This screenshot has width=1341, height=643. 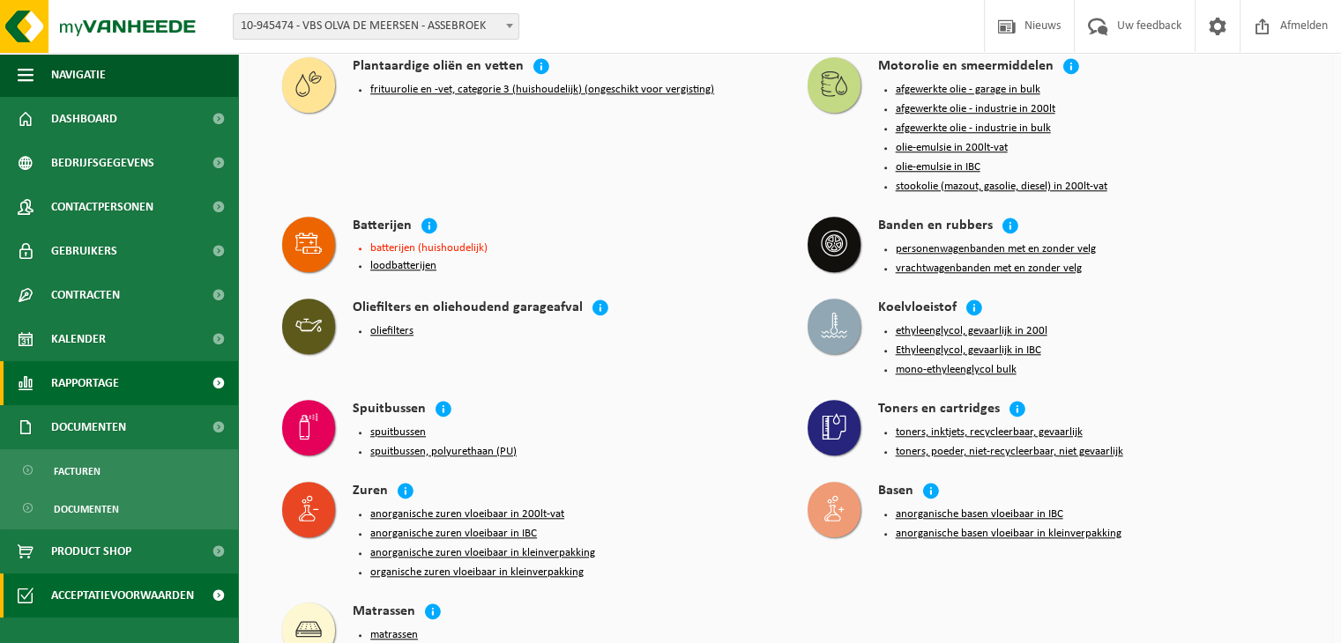 What do you see at coordinates (975, 109) in the screenshot?
I see `button: afgewerkte olie - industrie in 200lt` at bounding box center [975, 109].